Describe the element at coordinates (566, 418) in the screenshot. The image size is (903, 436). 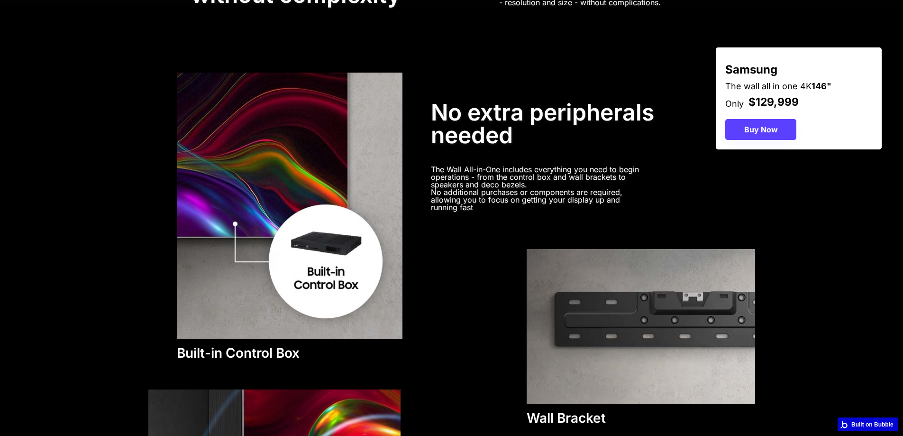
I see `div: Wall Bracket` at that location.